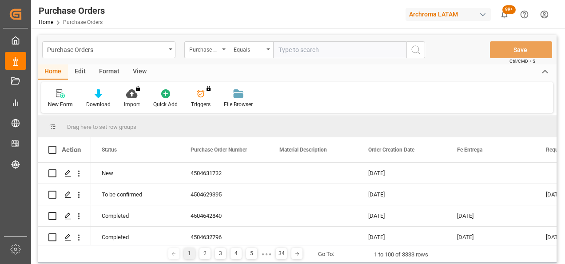  I want to click on span: 99+, so click(509, 10).